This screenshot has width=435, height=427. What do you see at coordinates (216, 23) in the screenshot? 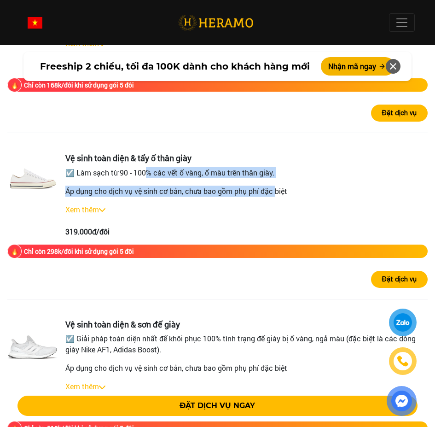
I see `img: logo` at bounding box center [216, 23].